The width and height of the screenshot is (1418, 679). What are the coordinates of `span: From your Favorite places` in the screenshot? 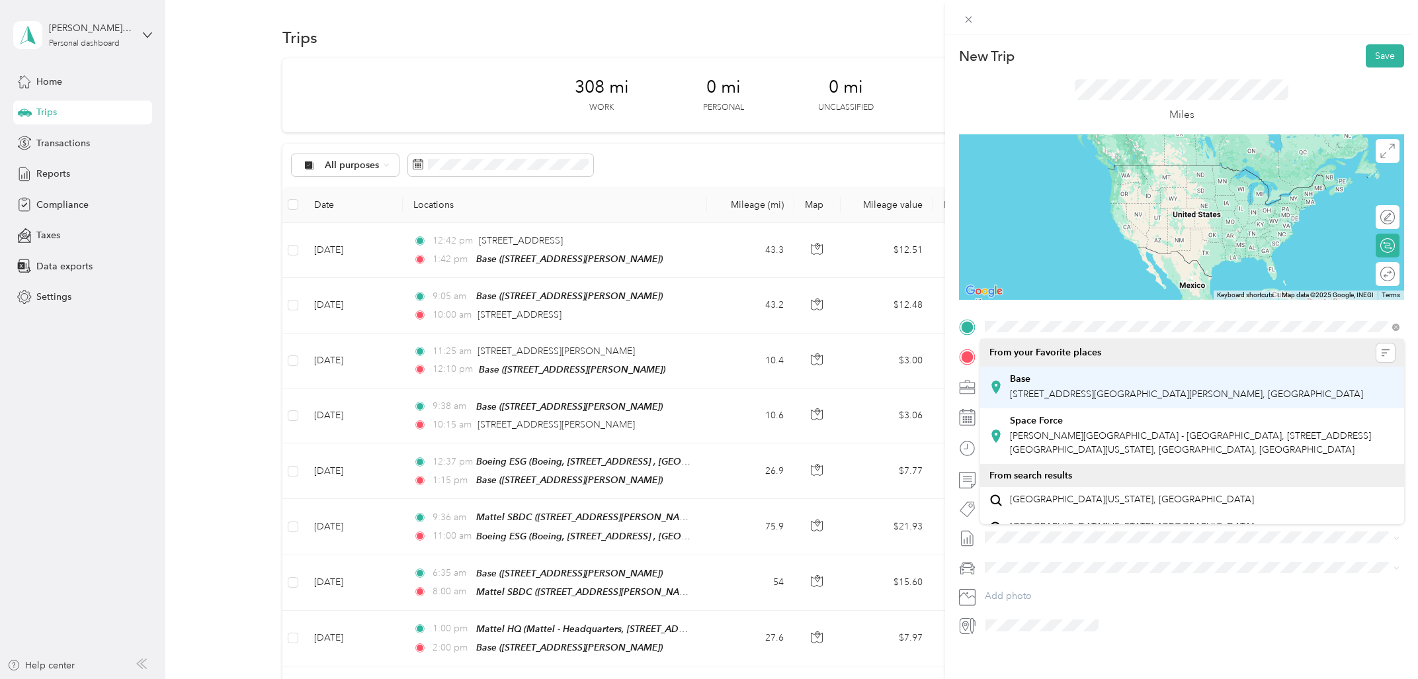 It's located at (1045, 353).